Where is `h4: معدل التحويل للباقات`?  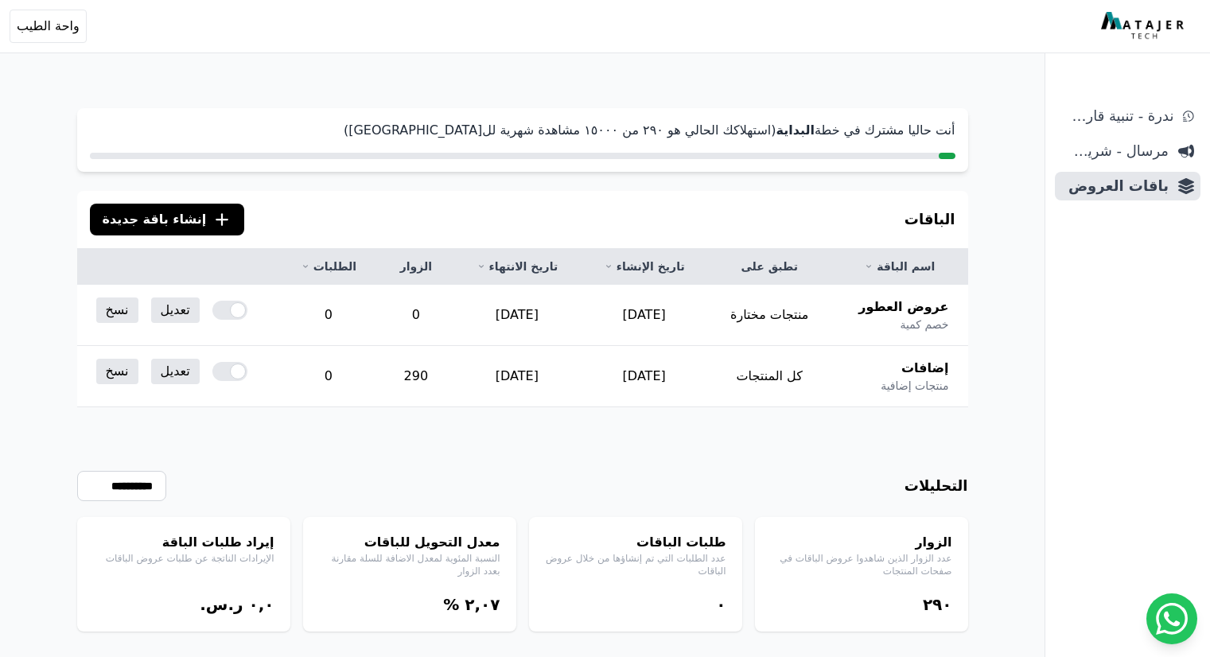 h4: معدل التحويل للباقات is located at coordinates (410, 543).